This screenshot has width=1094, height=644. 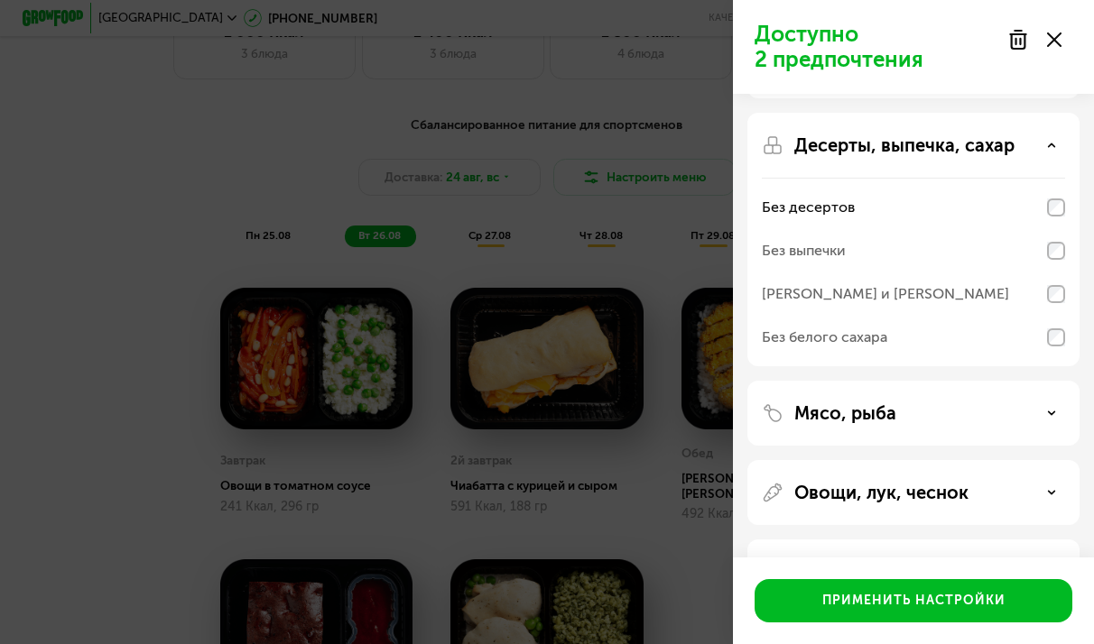 What do you see at coordinates (845, 413) in the screenshot?
I see `p: Мясо, рыба` at bounding box center [845, 413].